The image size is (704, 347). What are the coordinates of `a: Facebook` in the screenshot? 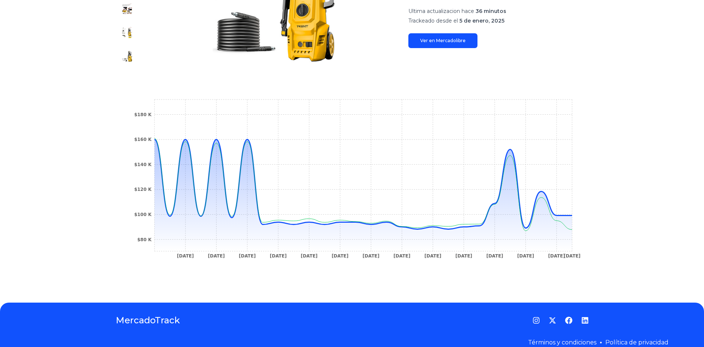 It's located at (569, 320).